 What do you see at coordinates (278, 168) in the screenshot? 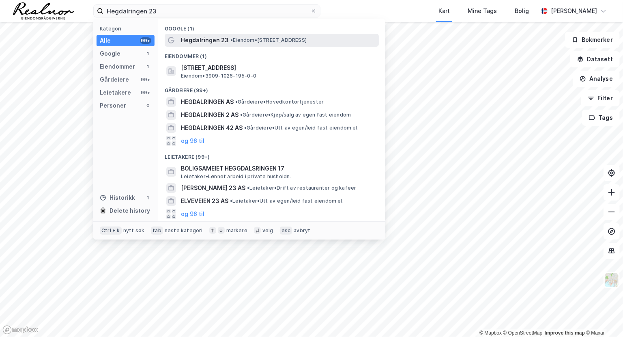
I see `span: BOLIGSAMEIET HEGGDALSRINGEN 17` at bounding box center [278, 168].